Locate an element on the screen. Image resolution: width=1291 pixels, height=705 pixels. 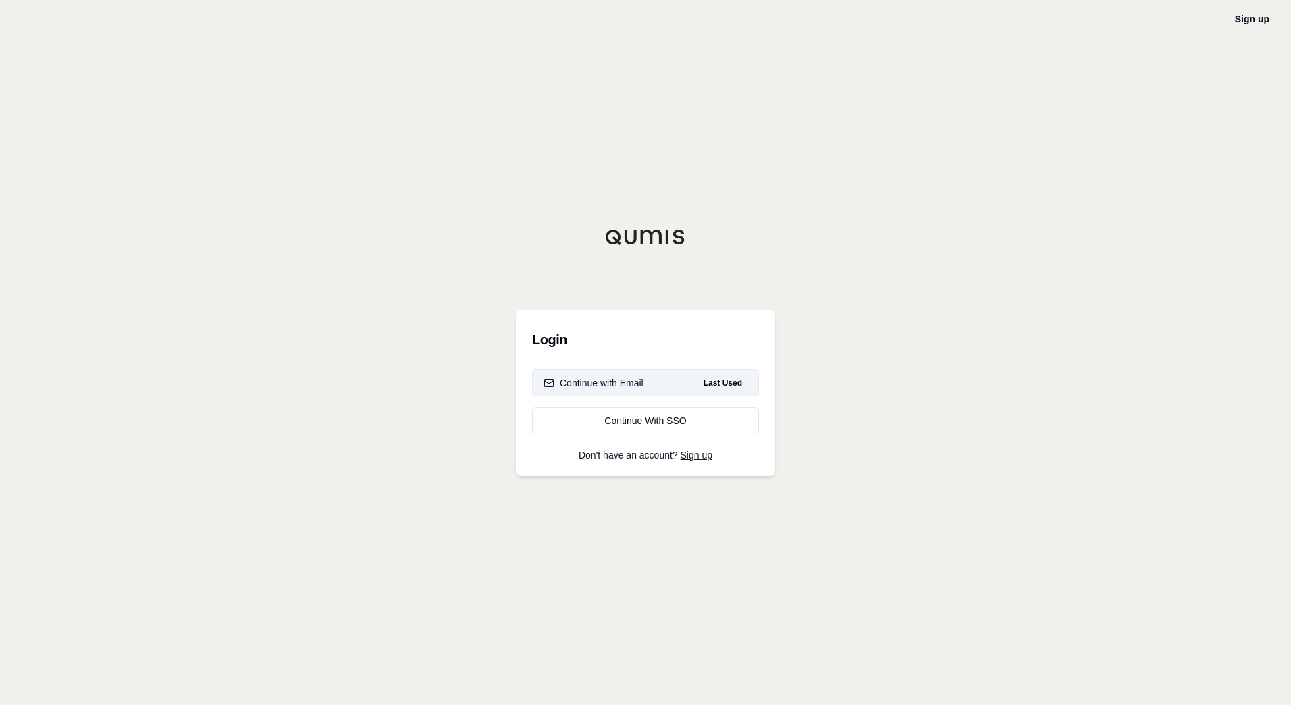
p: Don't have an account? is located at coordinates (646, 455).